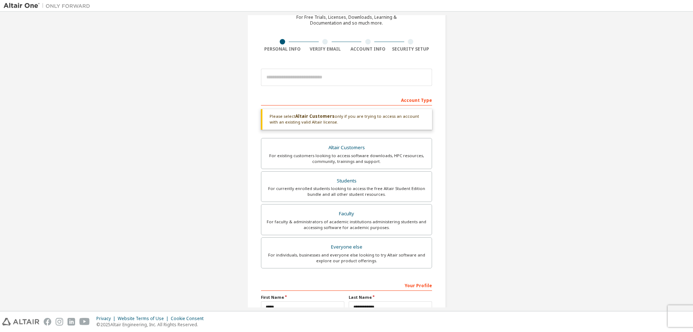  Describe the element at coordinates (347, 148) in the screenshot. I see `div: Altair Customers` at that location.